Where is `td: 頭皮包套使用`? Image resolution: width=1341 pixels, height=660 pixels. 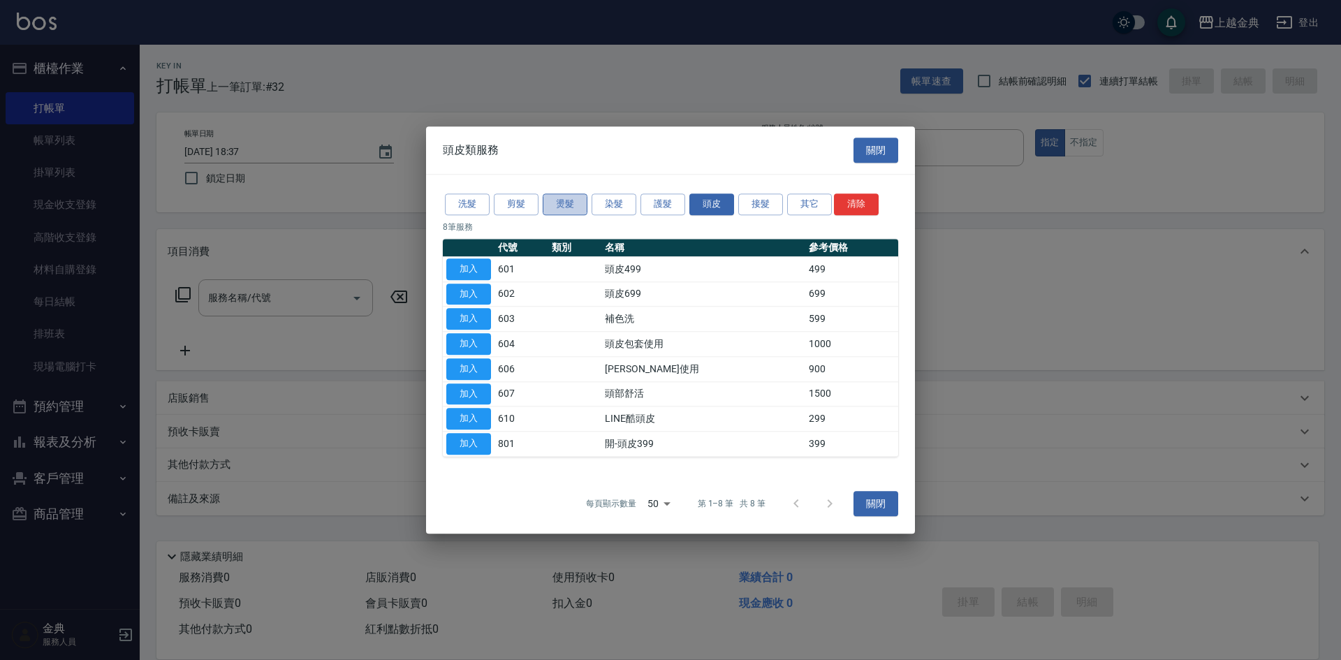 td: 頭皮包套使用 is located at coordinates (703, 344).